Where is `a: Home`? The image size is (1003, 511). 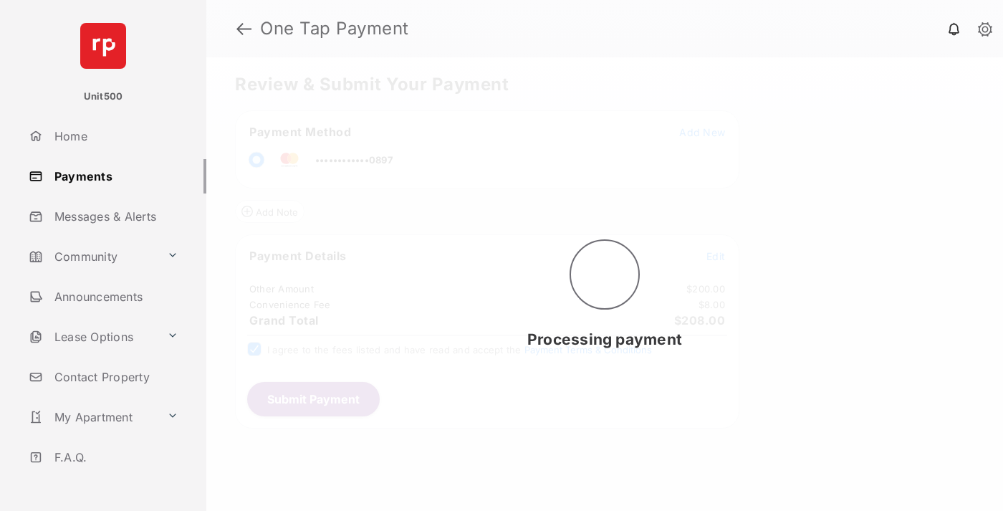
a: Home is located at coordinates (115, 136).